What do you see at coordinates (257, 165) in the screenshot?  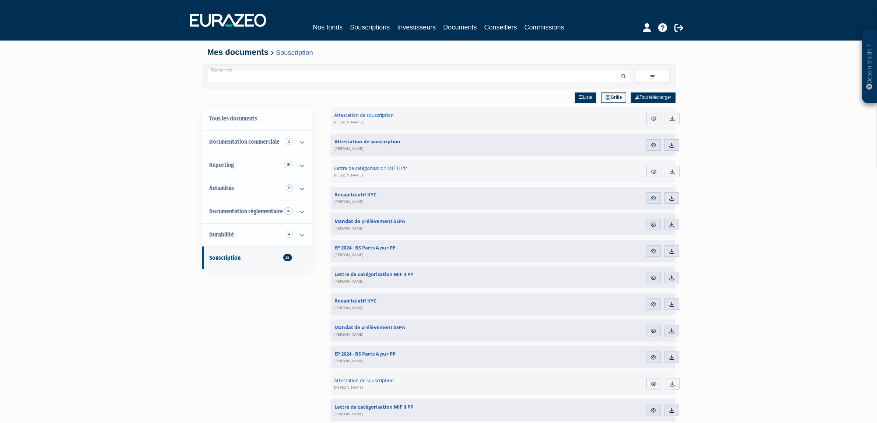 I see `a: Reporting 15` at bounding box center [257, 165].